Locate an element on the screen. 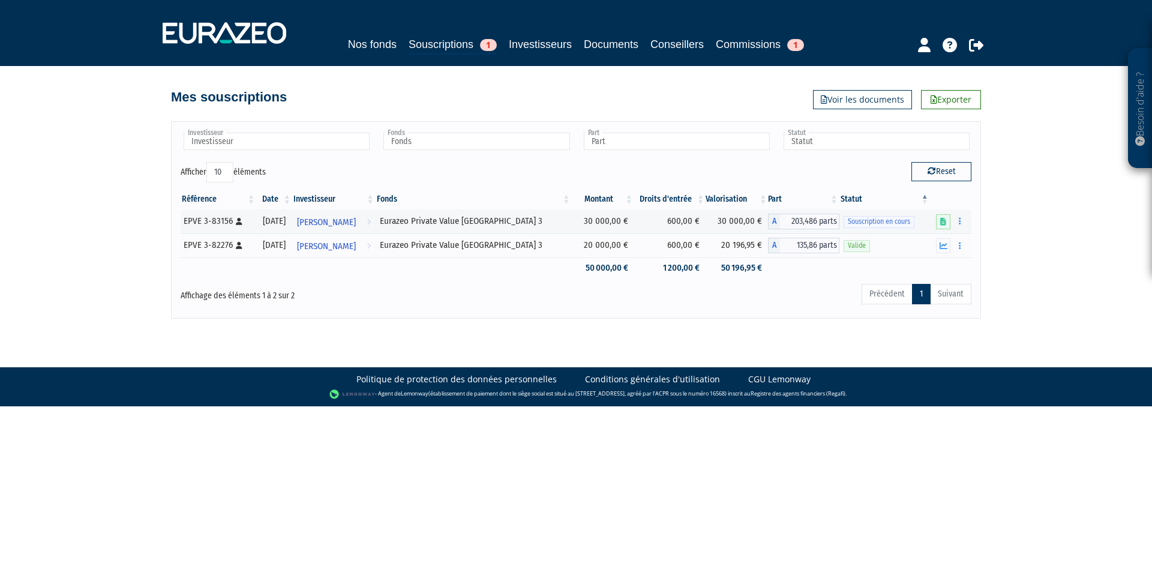 The height and width of the screenshot is (575, 1152). a: Souscriptions1 is located at coordinates (453, 45).